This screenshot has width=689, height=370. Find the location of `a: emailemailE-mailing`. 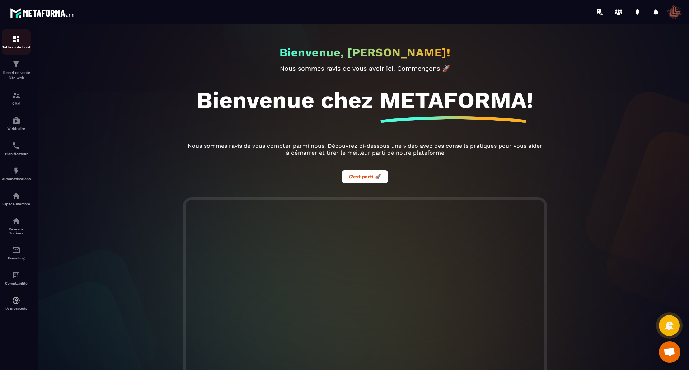

a: emailemailE-mailing is located at coordinates (16, 253).